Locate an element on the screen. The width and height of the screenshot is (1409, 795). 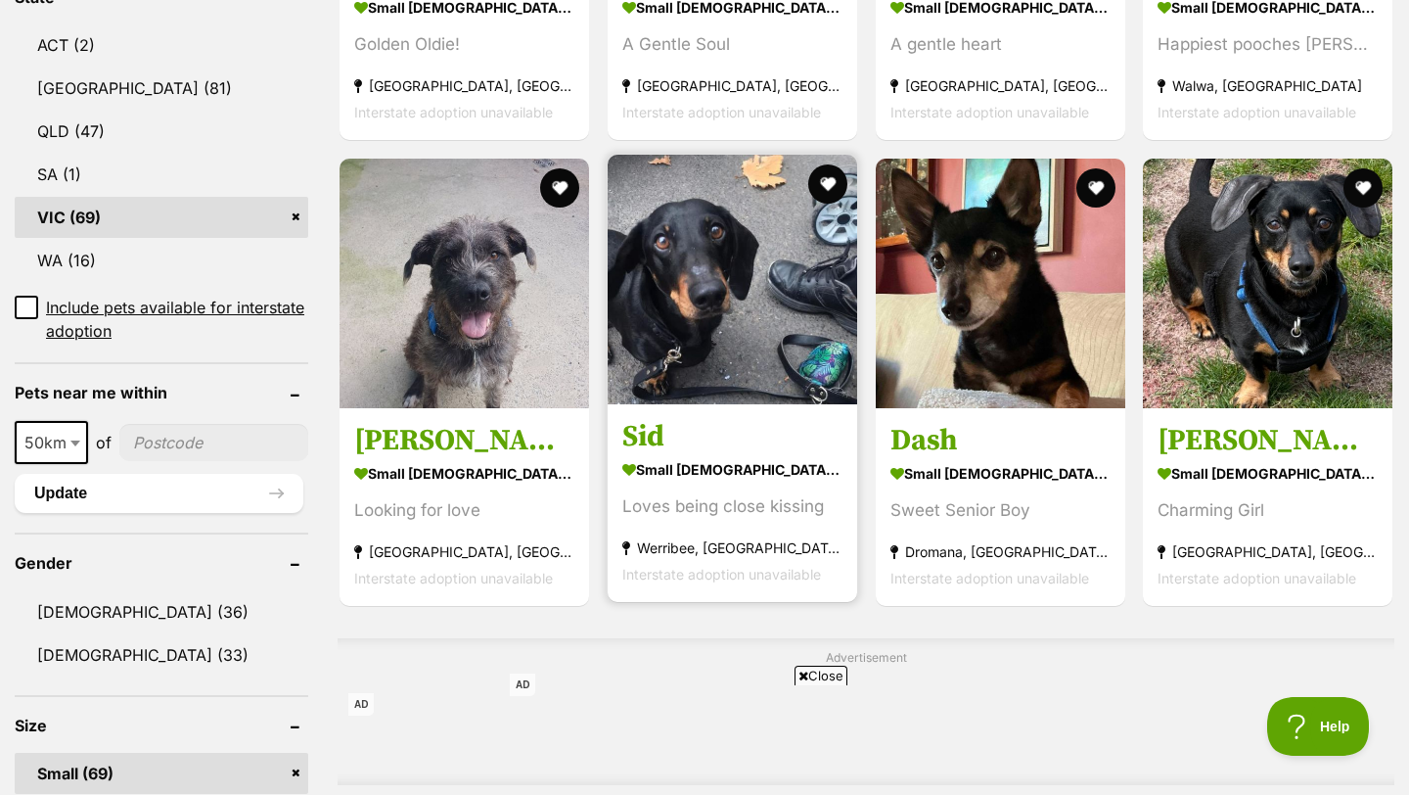
span: Close is located at coordinates (821, 675).